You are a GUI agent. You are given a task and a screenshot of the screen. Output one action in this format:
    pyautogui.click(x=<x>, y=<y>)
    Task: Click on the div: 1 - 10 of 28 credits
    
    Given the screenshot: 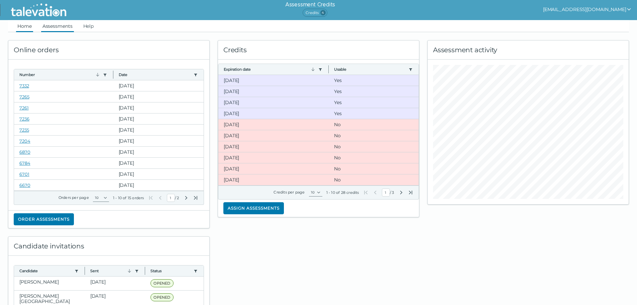 What is the action you would take?
    pyautogui.click(x=343, y=192)
    